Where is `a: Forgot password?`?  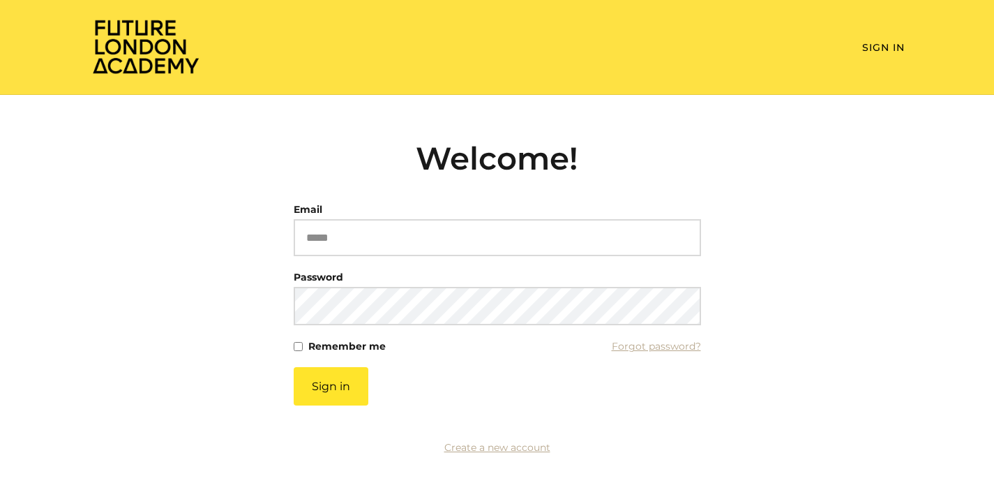 a: Forgot password? is located at coordinates (657, 346).